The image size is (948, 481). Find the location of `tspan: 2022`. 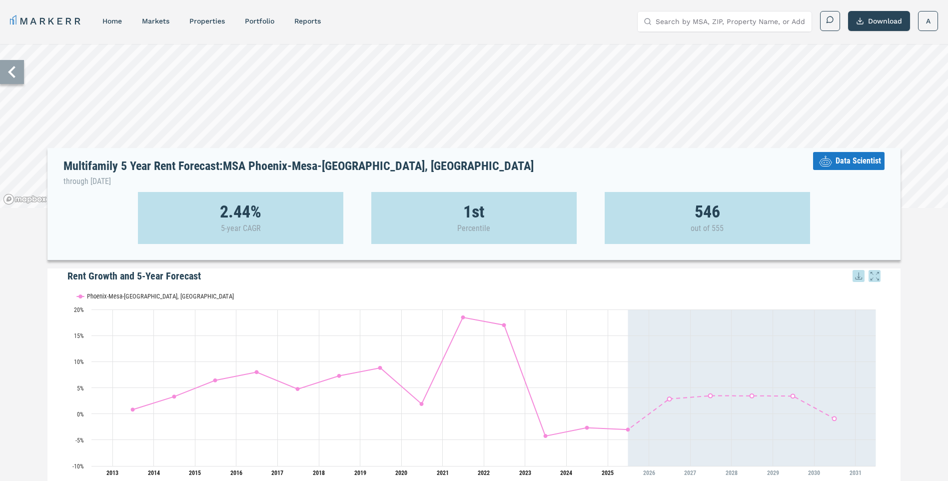

tspan: 2022 is located at coordinates (484, 473).